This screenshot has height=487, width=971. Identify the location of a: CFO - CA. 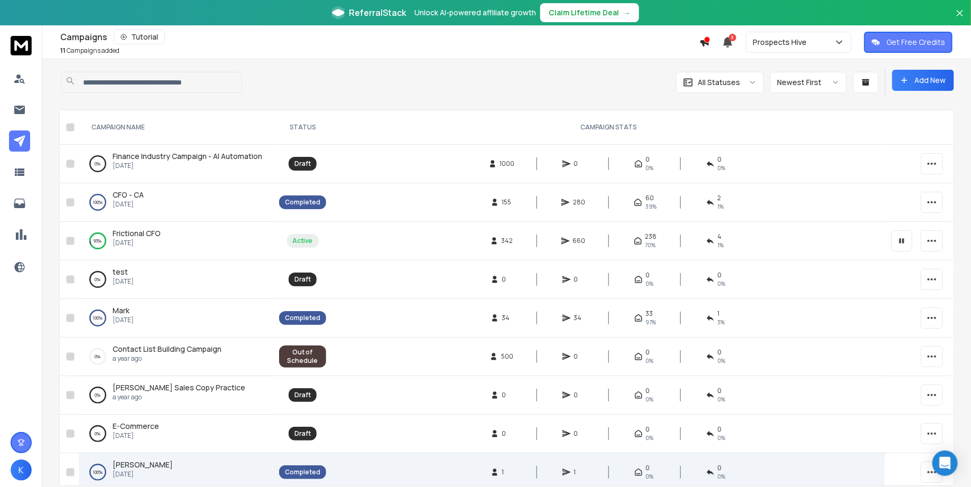
(128, 195).